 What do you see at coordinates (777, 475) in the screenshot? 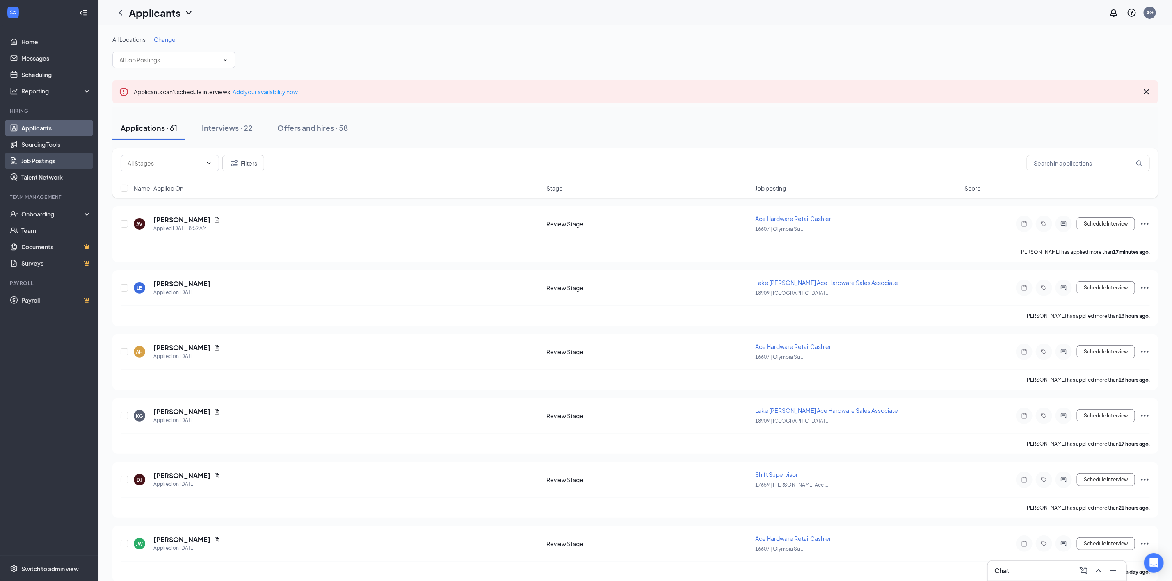
I see `span: Shift Supervisor` at bounding box center [777, 475].